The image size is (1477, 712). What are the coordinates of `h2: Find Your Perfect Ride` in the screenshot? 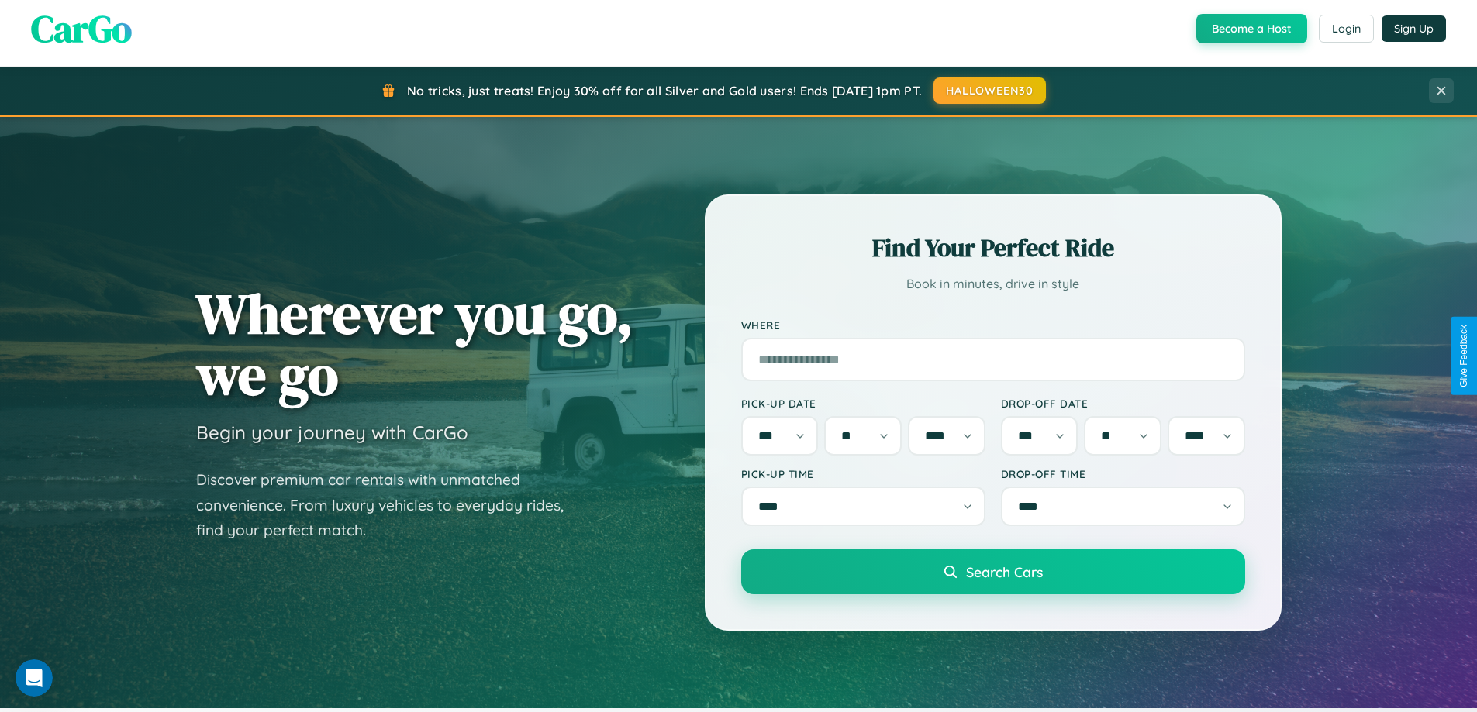 It's located at (993, 248).